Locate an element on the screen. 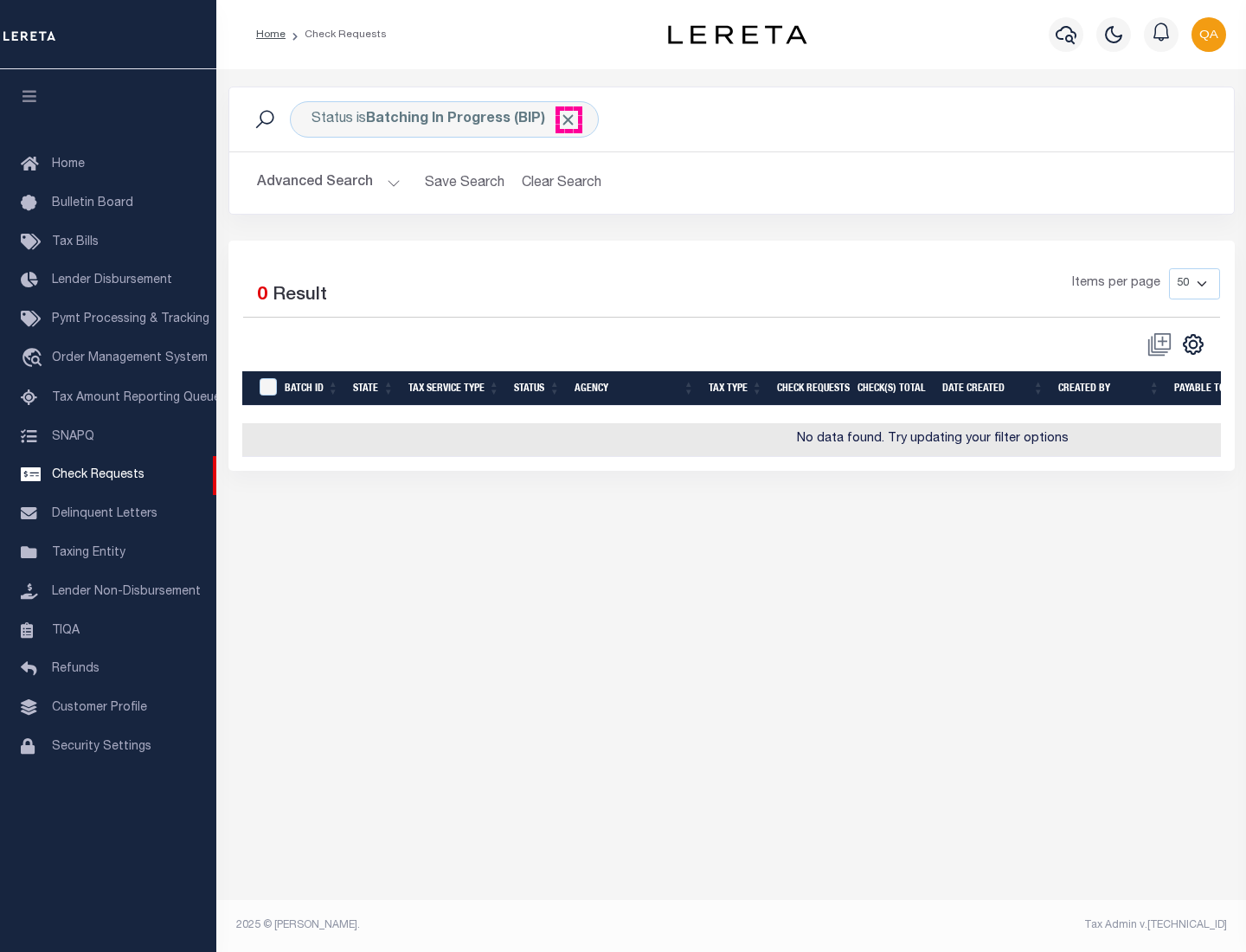 Image resolution: width=1246 pixels, height=952 pixels. span: Lender Disbursement is located at coordinates (111, 281).